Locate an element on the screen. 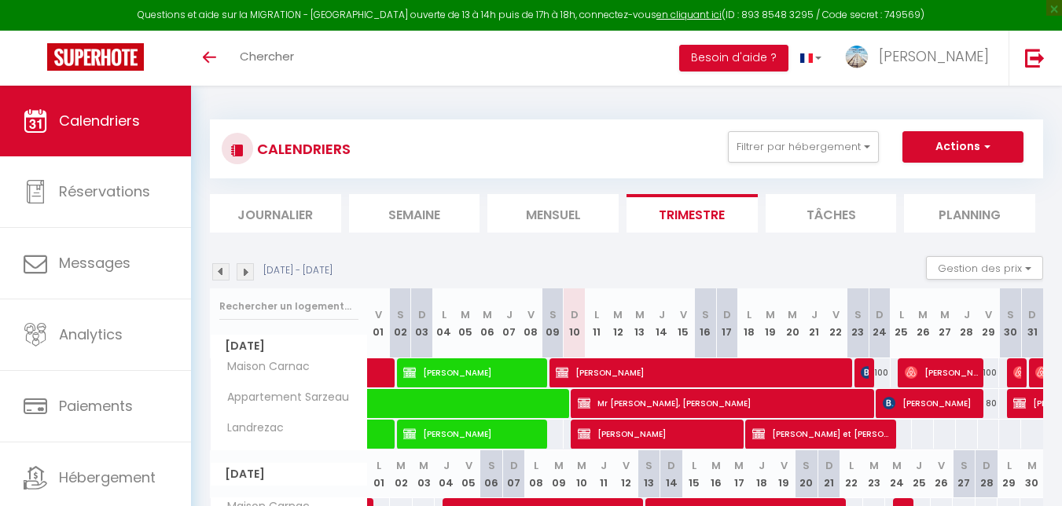 The width and height of the screenshot is (1062, 506). button: Besoin d'aide ? is located at coordinates (734, 58).